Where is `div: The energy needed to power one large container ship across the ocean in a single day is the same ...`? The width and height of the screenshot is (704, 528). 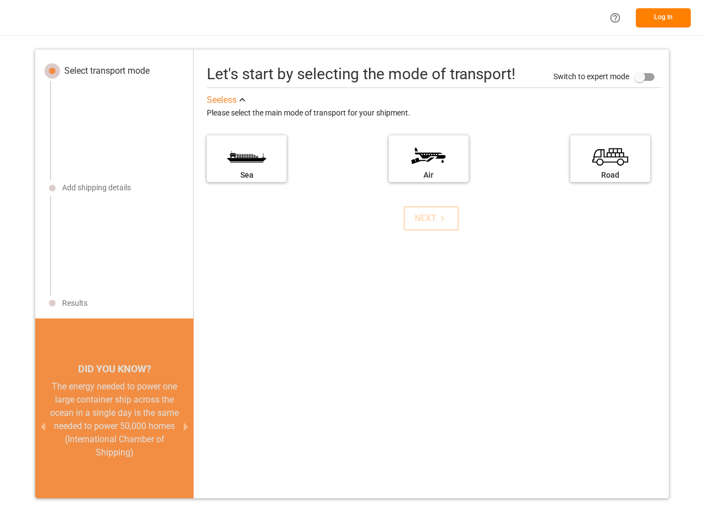
div: The energy needed to power one large container ship across the ocean in a single day is the same ... is located at coordinates (114, 420).